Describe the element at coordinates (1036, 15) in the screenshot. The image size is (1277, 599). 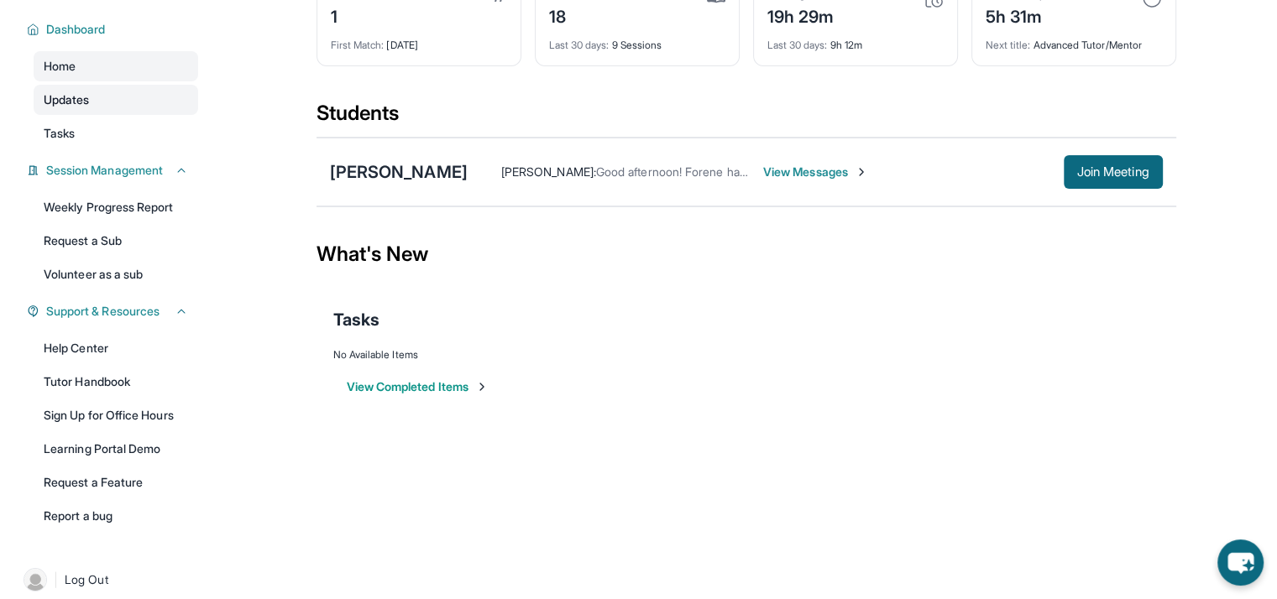
I see `div: 5h 31m` at that location.